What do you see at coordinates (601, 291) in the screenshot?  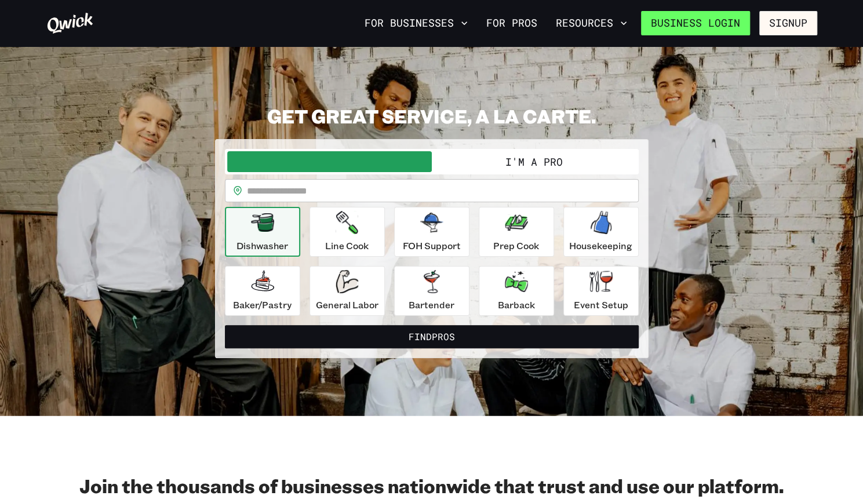 I see `button: Event Setup` at bounding box center [601, 291].